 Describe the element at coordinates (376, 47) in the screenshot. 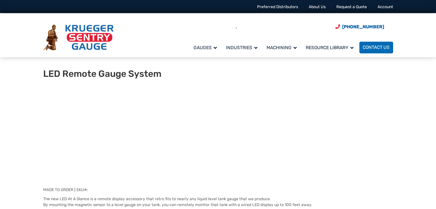

I see `span: Contact Us` at that location.